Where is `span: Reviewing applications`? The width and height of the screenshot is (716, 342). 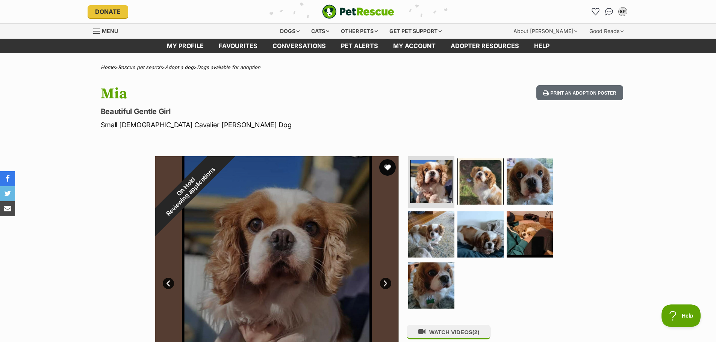
span: Reviewing applications is located at coordinates (190, 191).